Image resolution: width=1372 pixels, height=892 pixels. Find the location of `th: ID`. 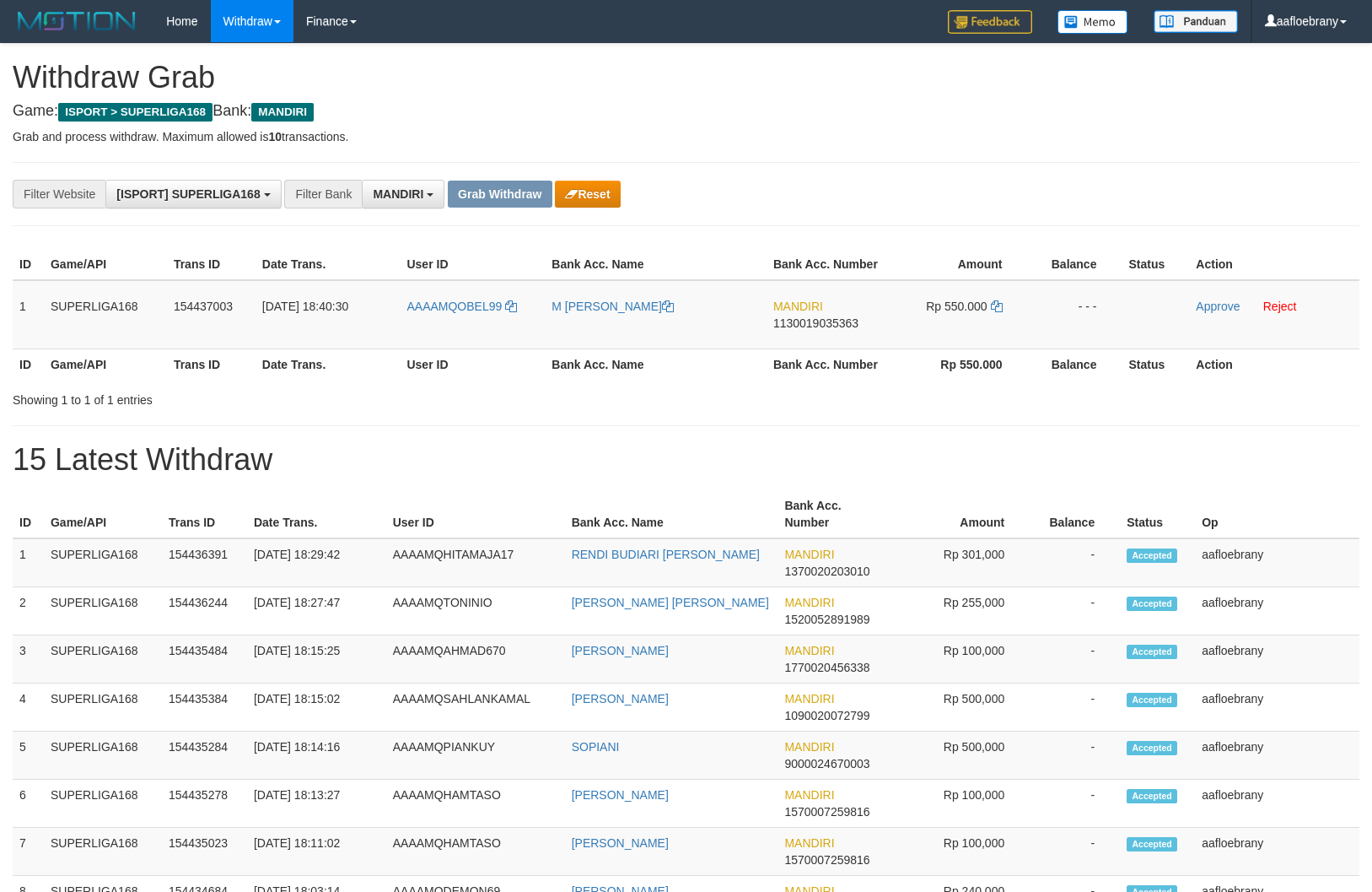

th: ID is located at coordinates (28, 264).